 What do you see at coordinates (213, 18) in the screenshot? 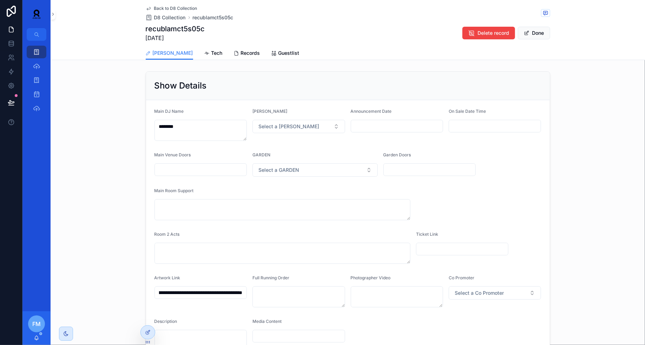
I see `span: recublamct5s05c` at bounding box center [213, 18].